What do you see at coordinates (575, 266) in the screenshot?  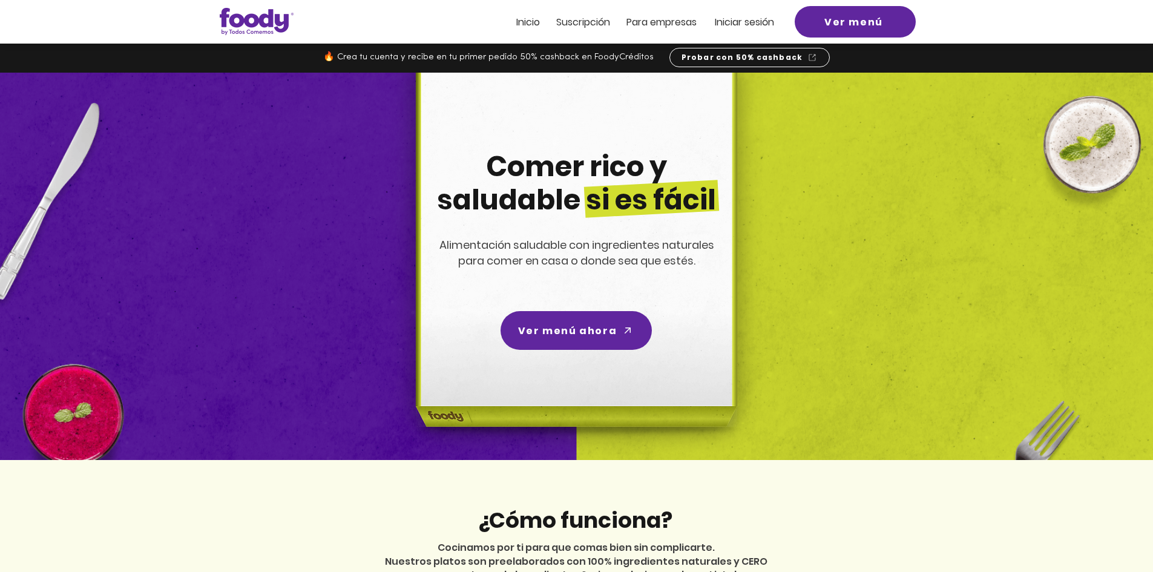 I see `img: headline-center-compress.png` at bounding box center [575, 266].